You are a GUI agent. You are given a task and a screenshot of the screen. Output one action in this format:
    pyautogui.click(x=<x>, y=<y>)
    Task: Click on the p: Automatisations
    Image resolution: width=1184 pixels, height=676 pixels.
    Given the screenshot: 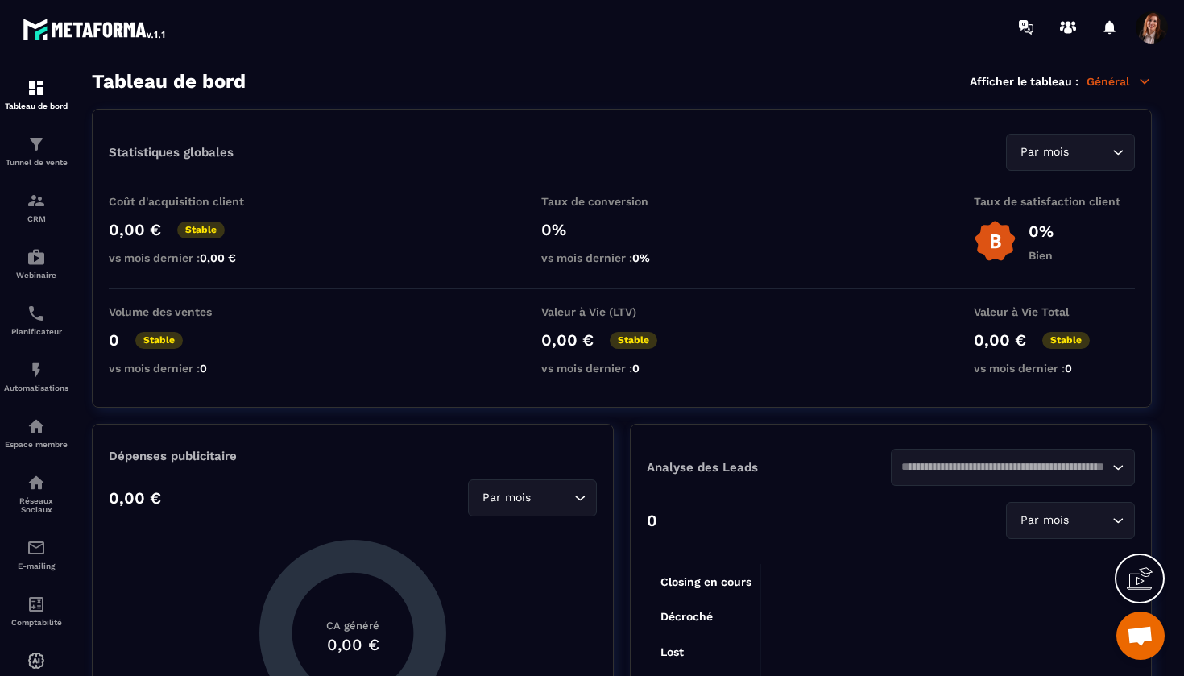 What is the action you would take?
    pyautogui.click(x=36, y=387)
    